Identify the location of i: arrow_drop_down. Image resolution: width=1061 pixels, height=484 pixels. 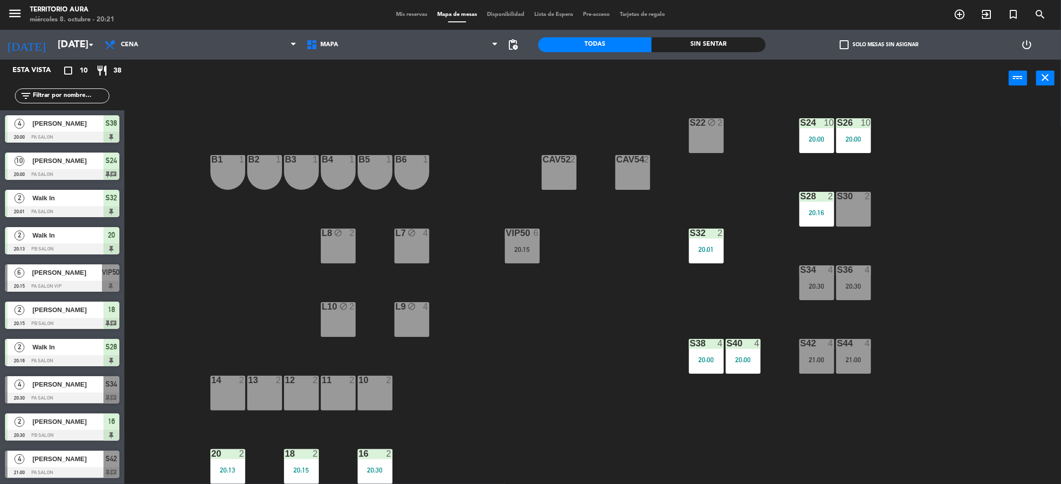
(91, 45).